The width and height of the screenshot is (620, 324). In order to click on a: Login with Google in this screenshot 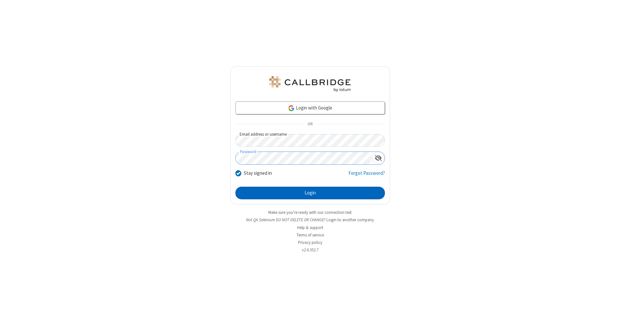, I will do `click(310, 108)`.